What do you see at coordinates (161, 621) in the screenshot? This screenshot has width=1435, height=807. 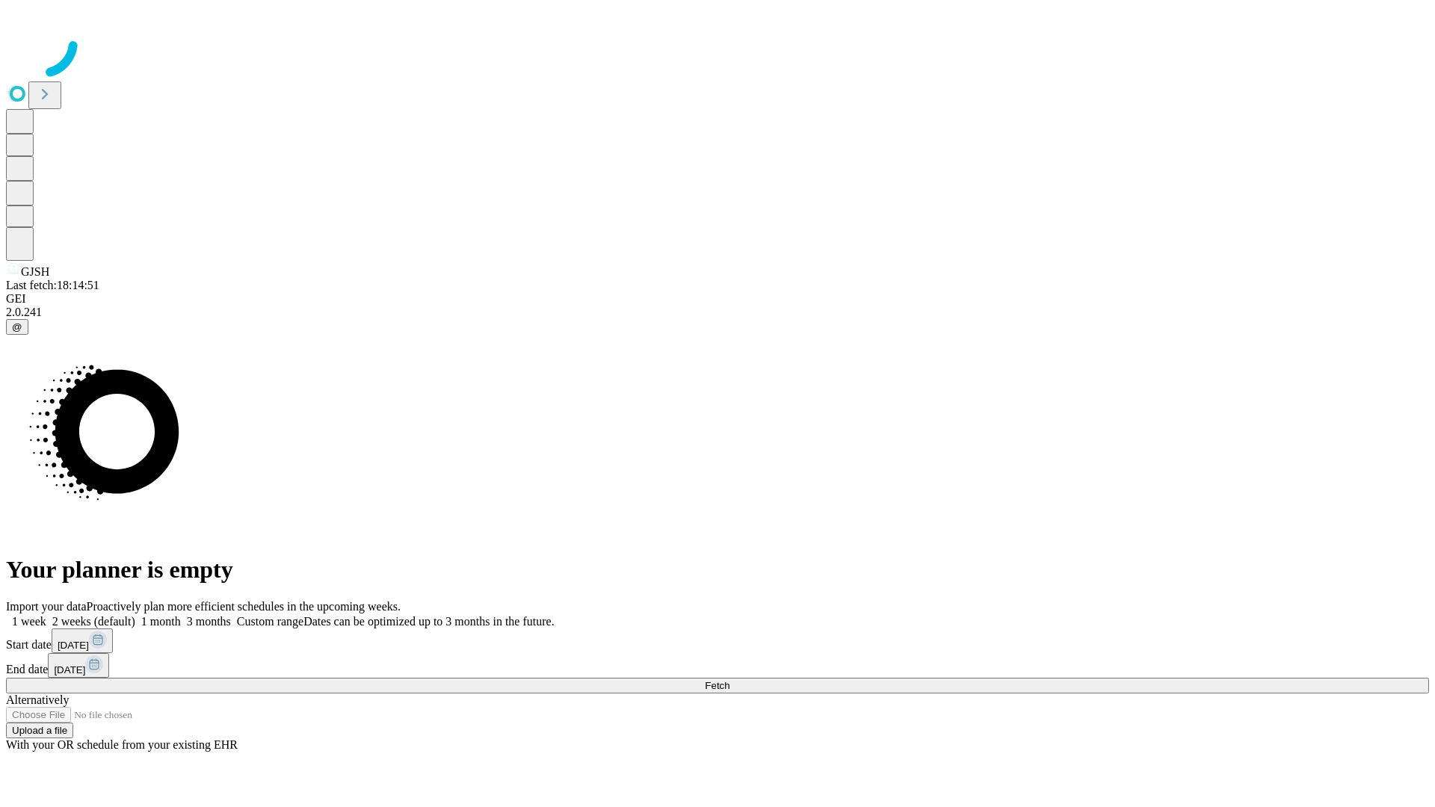 I see `span: 1 month` at bounding box center [161, 621].